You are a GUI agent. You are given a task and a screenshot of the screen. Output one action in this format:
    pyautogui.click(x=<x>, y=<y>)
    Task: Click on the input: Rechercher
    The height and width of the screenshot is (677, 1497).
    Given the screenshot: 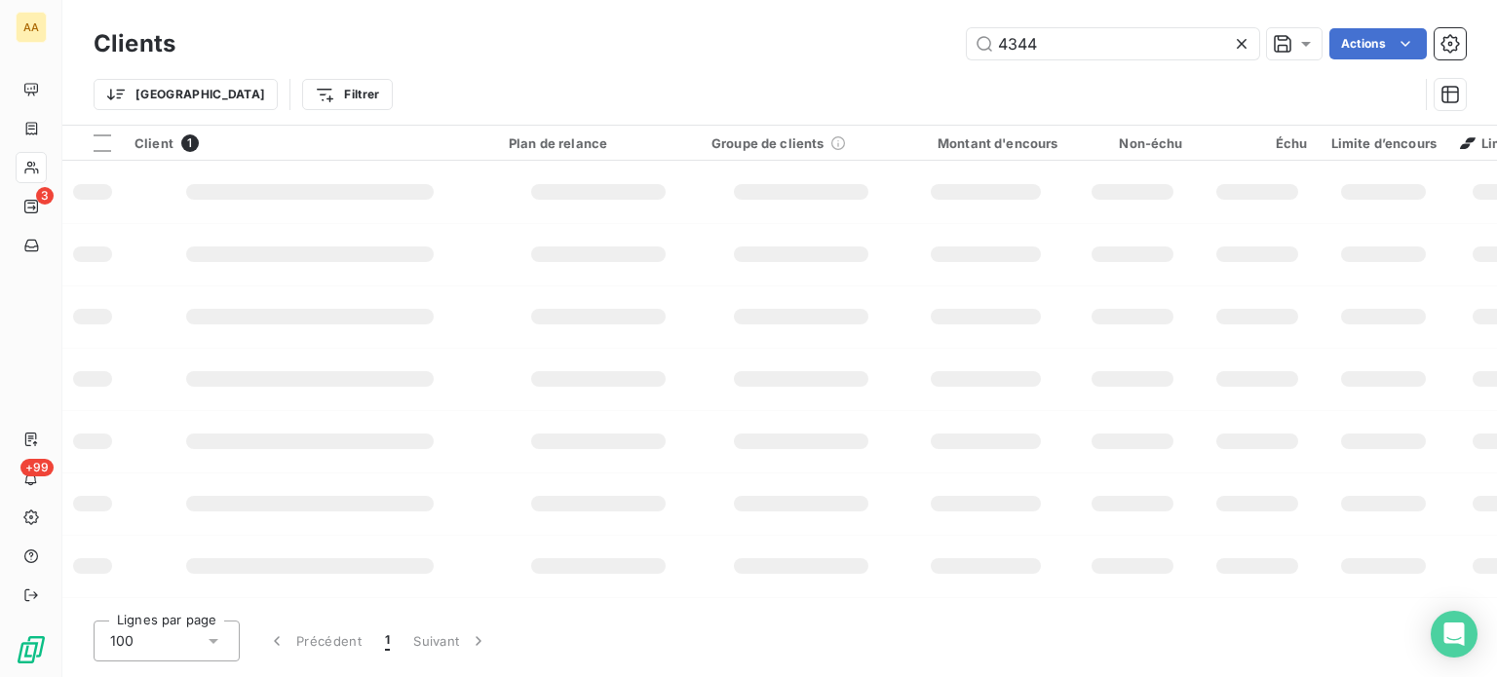 What is the action you would take?
    pyautogui.click(x=1113, y=44)
    